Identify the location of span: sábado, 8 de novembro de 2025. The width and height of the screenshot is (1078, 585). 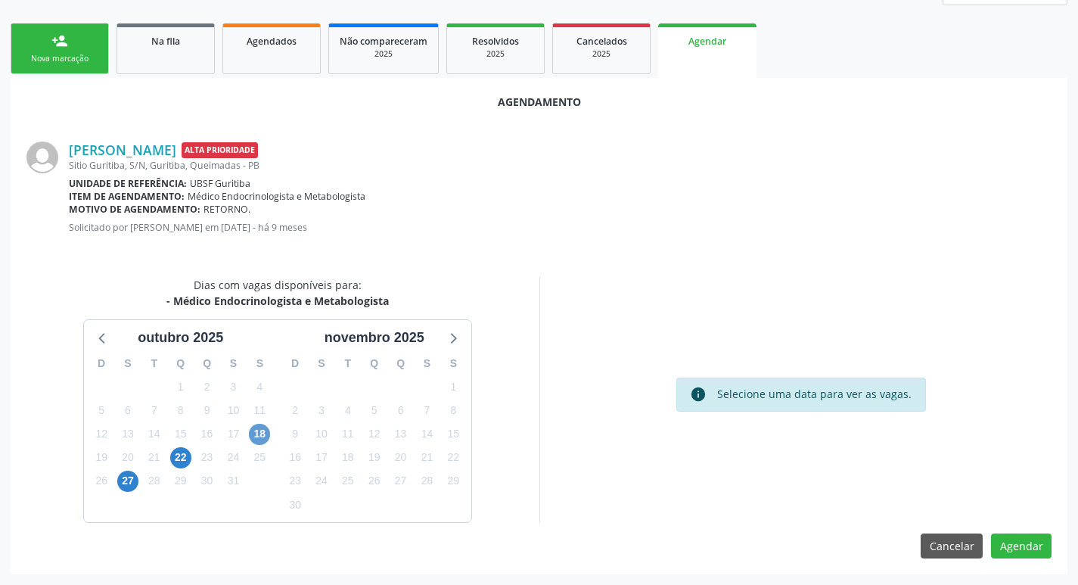
(453, 410).